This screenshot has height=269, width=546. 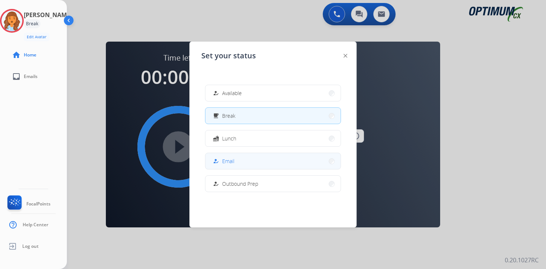 I want to click on button: Email, so click(x=273, y=161).